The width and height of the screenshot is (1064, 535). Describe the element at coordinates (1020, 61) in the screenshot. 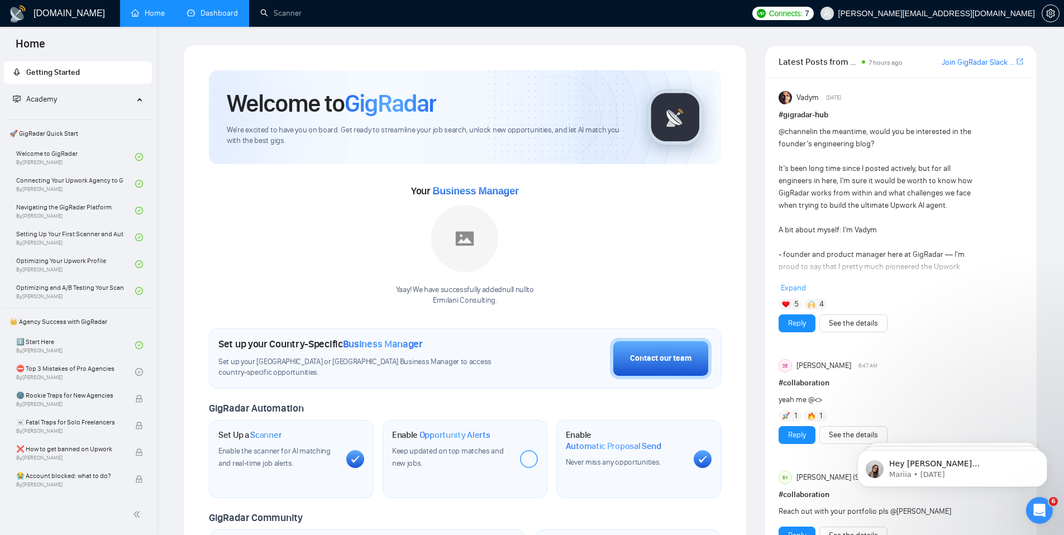

I see `a: export` at that location.